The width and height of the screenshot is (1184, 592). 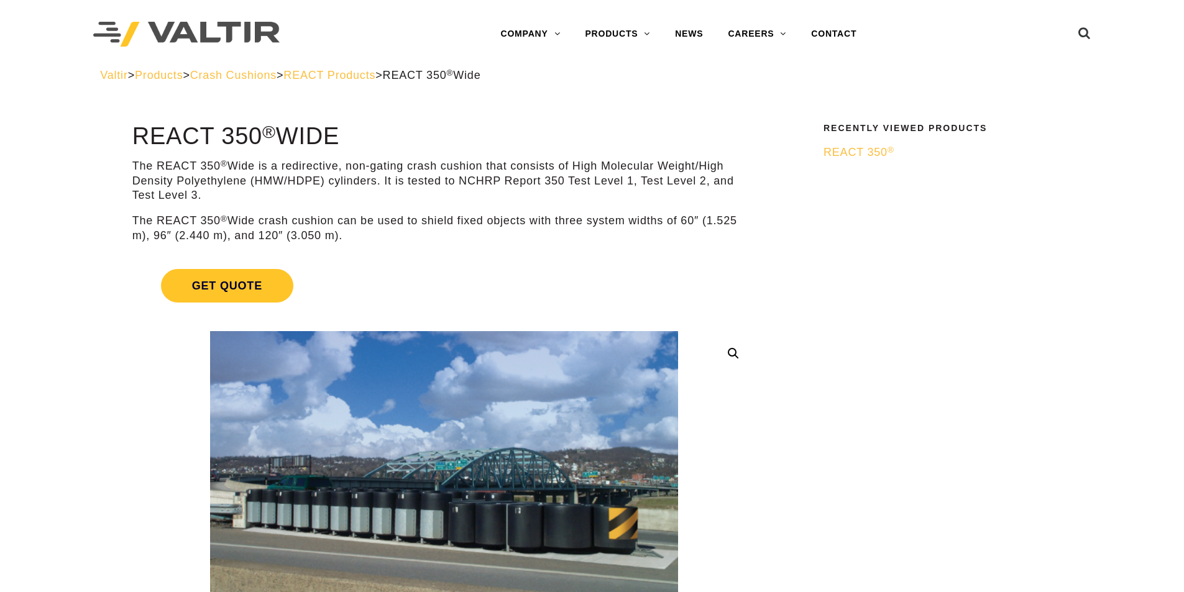 What do you see at coordinates (757, 34) in the screenshot?
I see `a: CAREERS` at bounding box center [757, 34].